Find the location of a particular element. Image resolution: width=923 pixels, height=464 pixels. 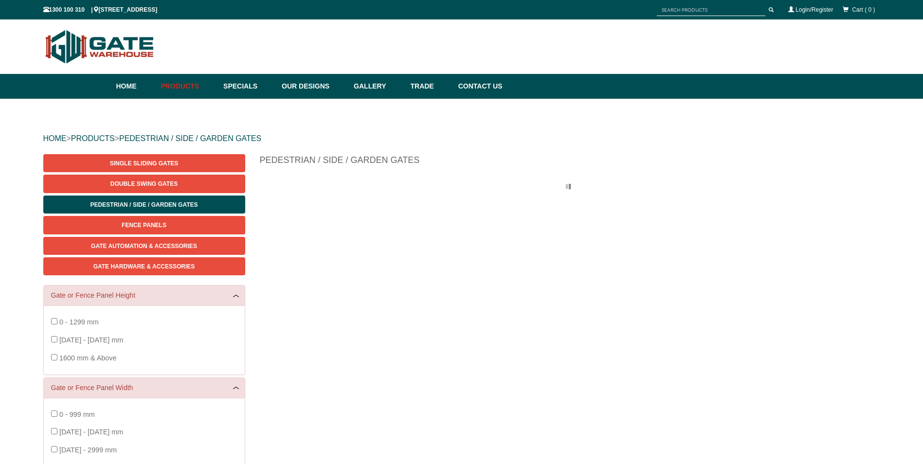

span: Double Swing Gates is located at coordinates (144, 184).